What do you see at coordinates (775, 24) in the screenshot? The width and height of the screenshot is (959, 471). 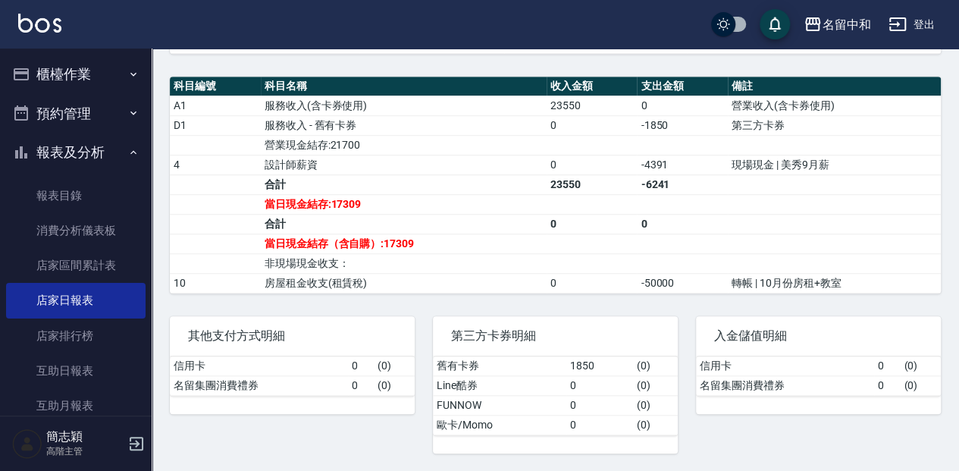 I see `button: save` at bounding box center [775, 24].